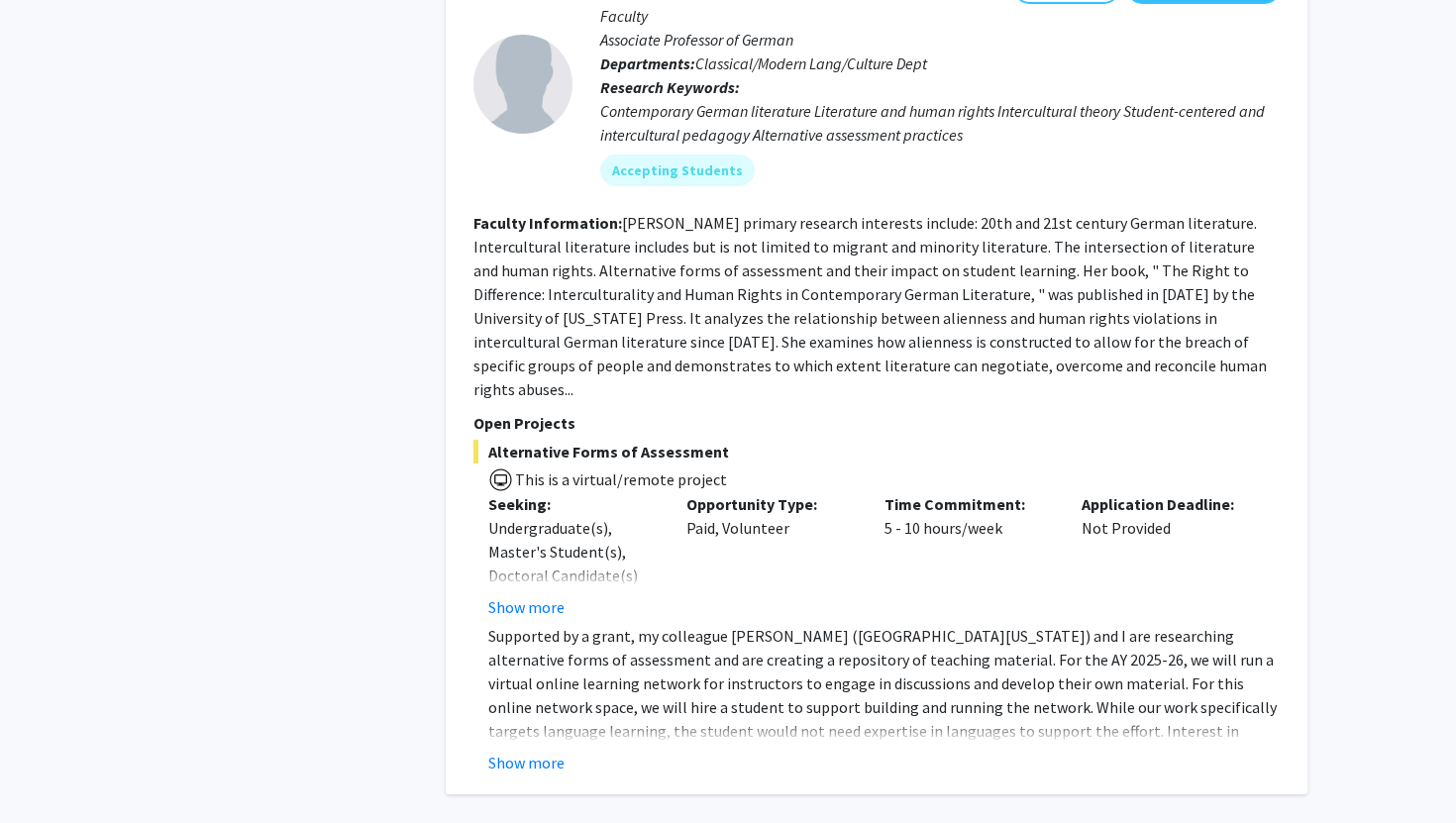 The height and width of the screenshot is (823, 1456). I want to click on div: Contemporary German literature Literature and human rights Intercultural theory Student-centered ..., so click(939, 123).